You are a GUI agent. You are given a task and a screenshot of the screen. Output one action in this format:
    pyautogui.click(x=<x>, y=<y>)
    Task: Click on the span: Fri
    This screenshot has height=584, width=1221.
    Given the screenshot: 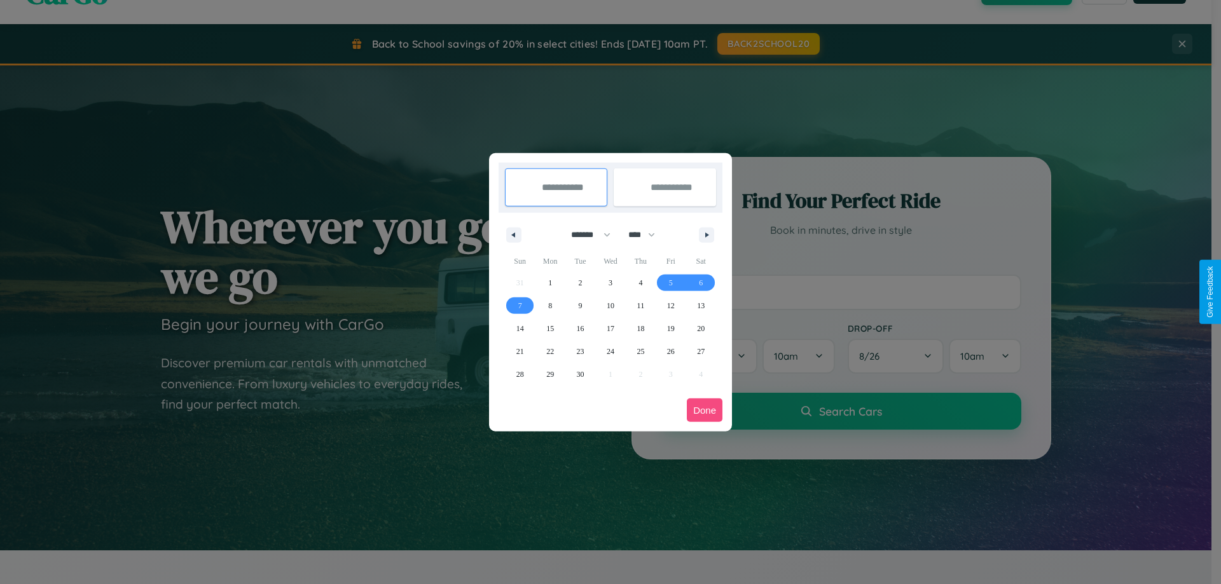 What is the action you would take?
    pyautogui.click(x=670, y=261)
    